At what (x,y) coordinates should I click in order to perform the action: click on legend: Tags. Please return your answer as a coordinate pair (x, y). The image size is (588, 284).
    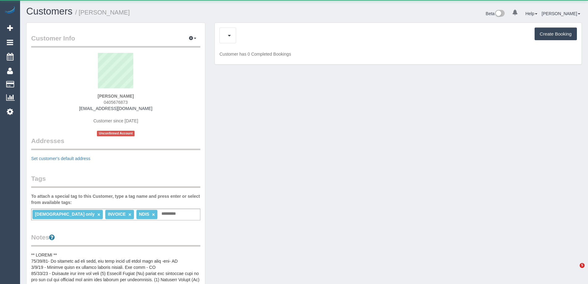
    Looking at the image, I should click on (116, 181).